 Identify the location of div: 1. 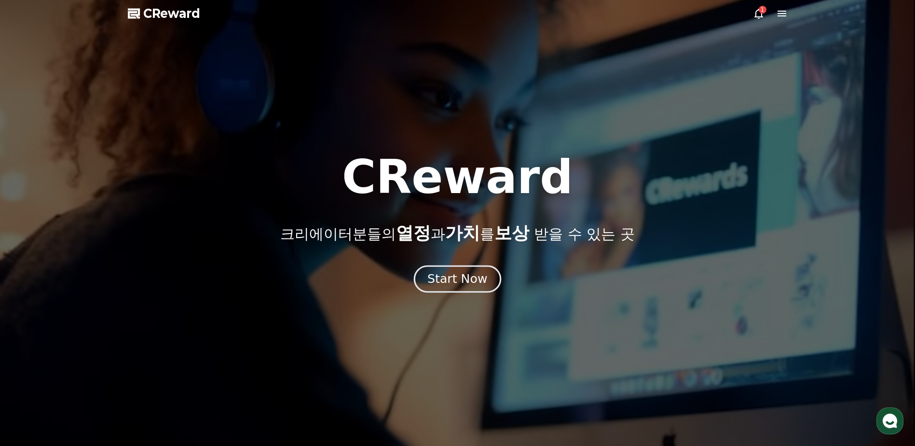
(763, 10).